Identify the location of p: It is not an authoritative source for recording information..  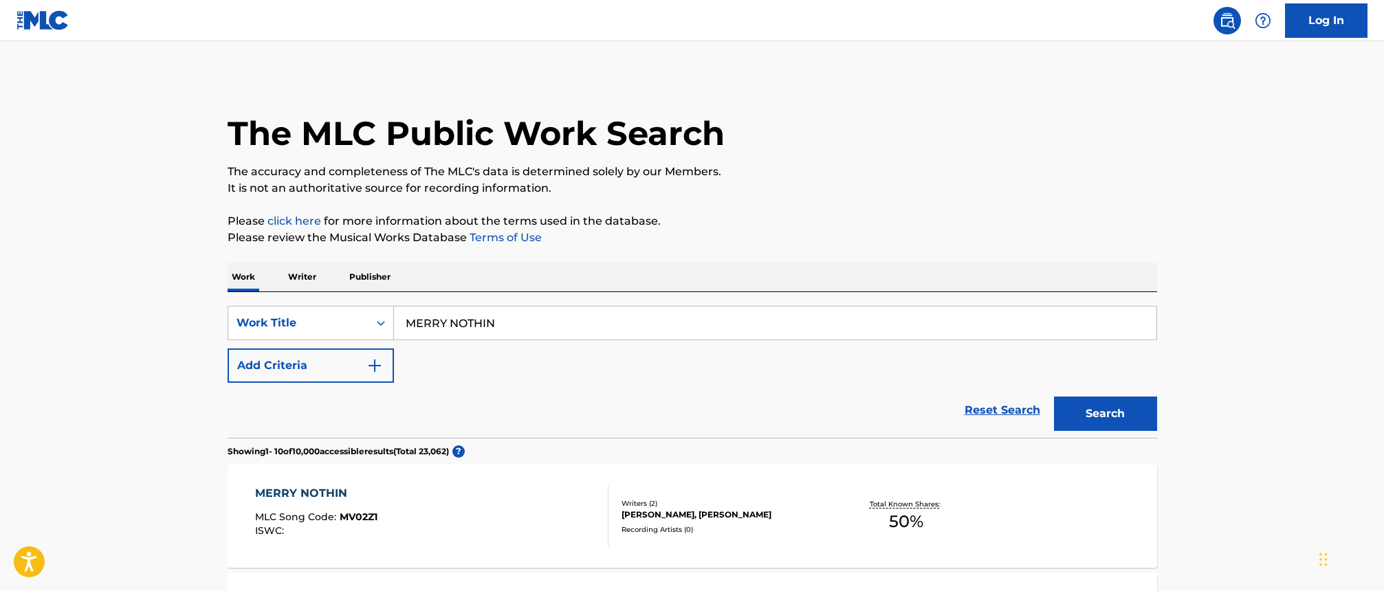
(692, 188).